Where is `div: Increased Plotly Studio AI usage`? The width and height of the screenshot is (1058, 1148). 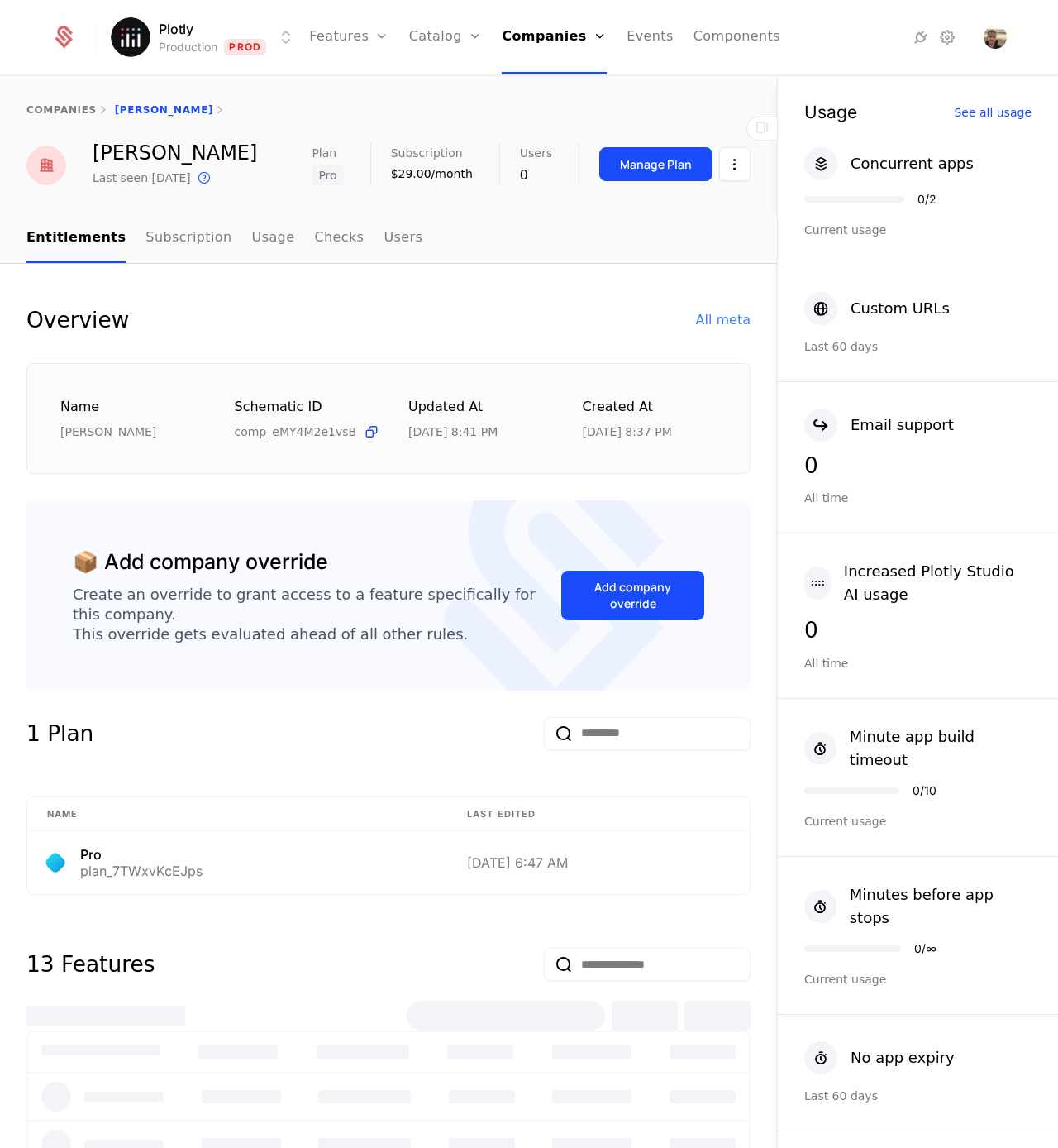
div: Increased Plotly Studio AI usage is located at coordinates (938, 583).